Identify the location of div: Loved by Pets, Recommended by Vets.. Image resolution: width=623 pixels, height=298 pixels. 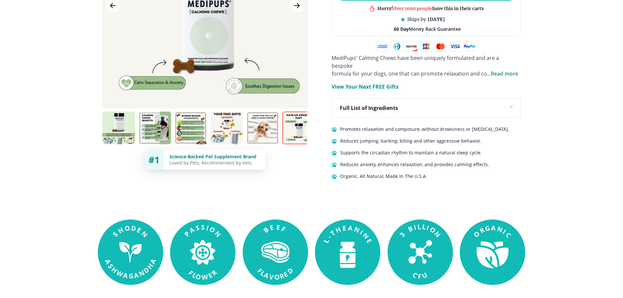
(215, 163).